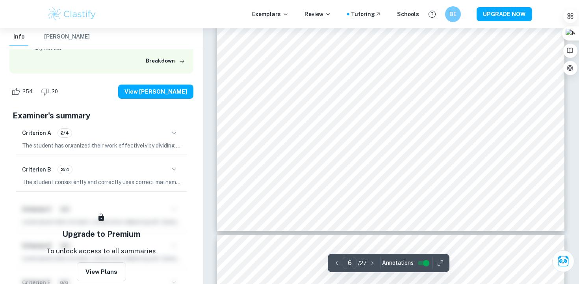  What do you see at coordinates (362, 264) in the screenshot?
I see `p: / 27` at bounding box center [362, 264].